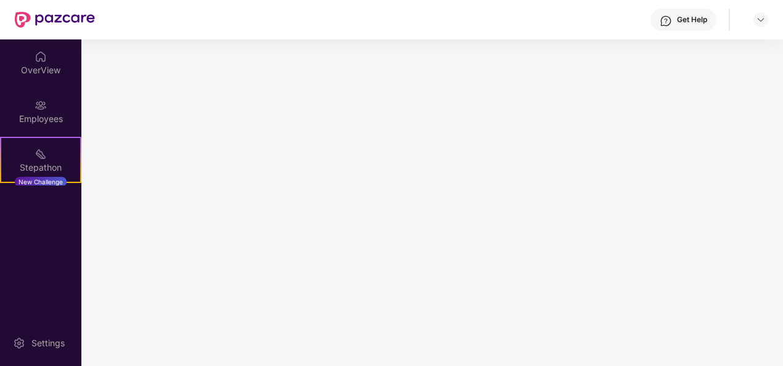  What do you see at coordinates (692, 20) in the screenshot?
I see `div: Get Help` at bounding box center [692, 20].